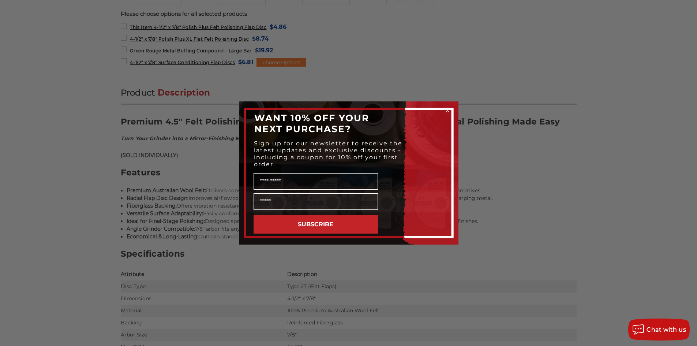  Describe the element at coordinates (312, 123) in the screenshot. I see `span: WANT 10% OFF YOUR NEXT PURCHASE?` at that location.